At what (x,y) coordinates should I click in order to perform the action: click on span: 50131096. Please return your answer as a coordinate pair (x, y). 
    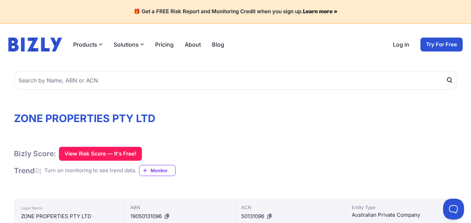
    Looking at the image, I should click on (253, 216).